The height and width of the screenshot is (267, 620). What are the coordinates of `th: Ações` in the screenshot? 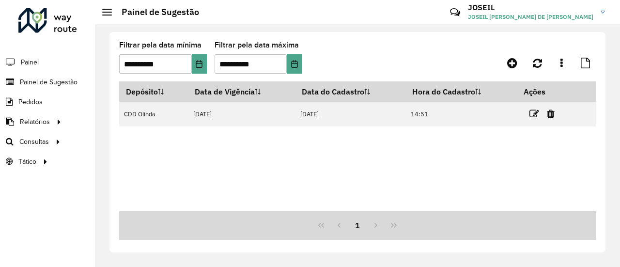 It's located at (546, 91).